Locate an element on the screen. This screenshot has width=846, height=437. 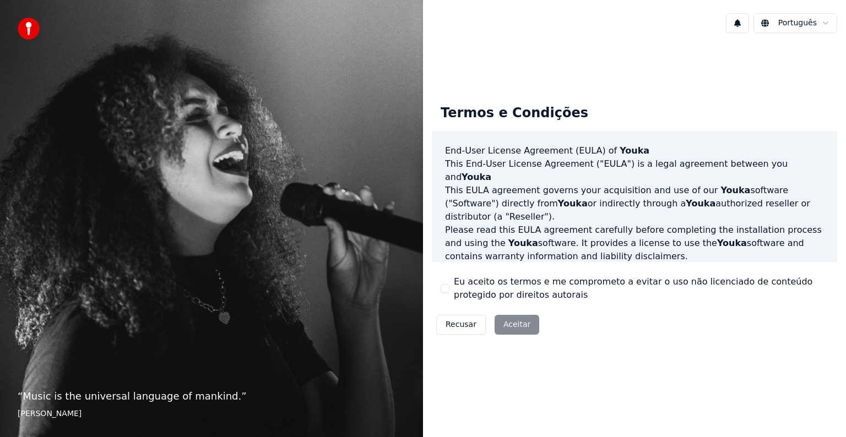
h3: End-User License Agreement (EULA) of is located at coordinates (635, 151).